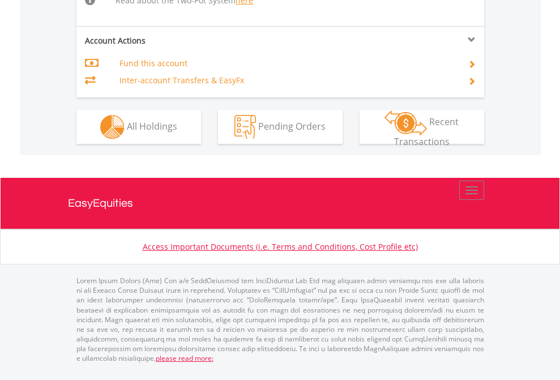 The image size is (560, 380). I want to click on td: Inter-account Transfers & EasyFx, so click(286, 80).